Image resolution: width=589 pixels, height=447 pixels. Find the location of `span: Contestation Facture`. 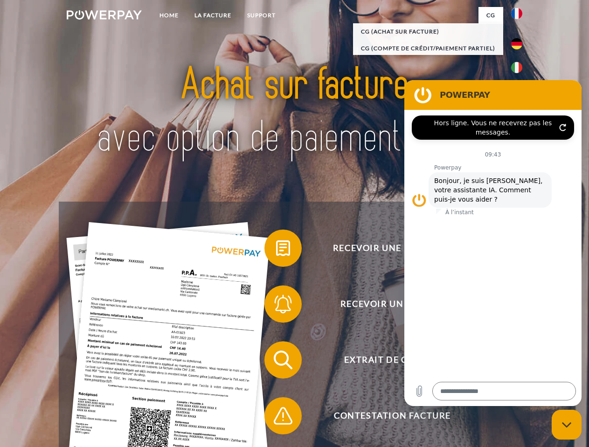

span: Contestation Facture is located at coordinates (392, 416).